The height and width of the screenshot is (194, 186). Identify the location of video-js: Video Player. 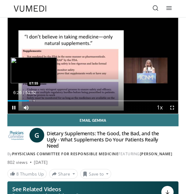
(93, 66).